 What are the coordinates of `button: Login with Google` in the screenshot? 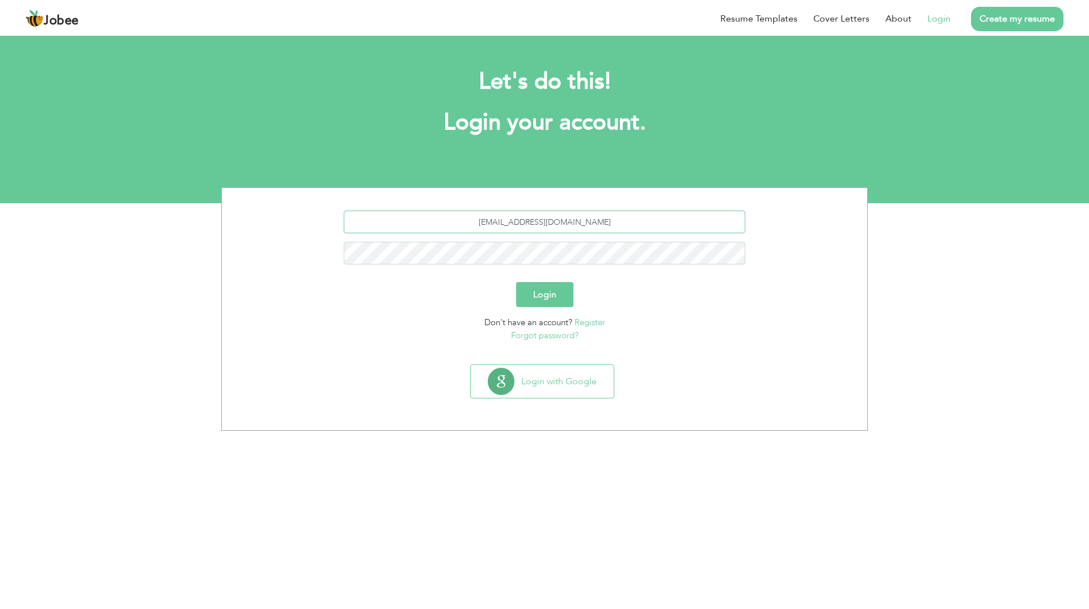 It's located at (542, 381).